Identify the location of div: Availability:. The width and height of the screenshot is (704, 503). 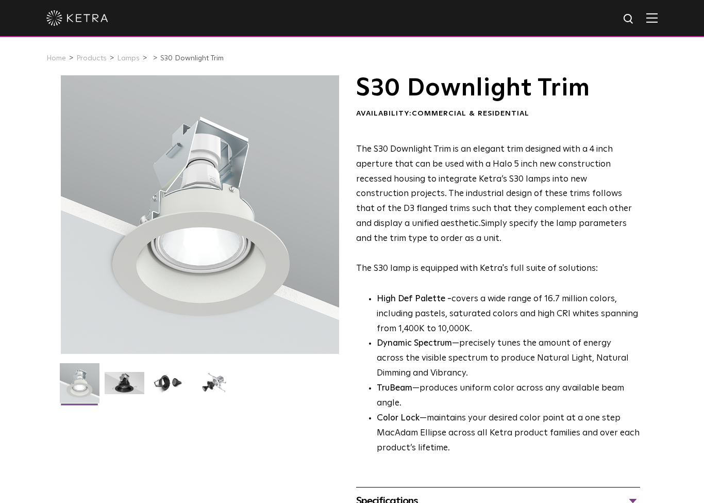
(498, 114).